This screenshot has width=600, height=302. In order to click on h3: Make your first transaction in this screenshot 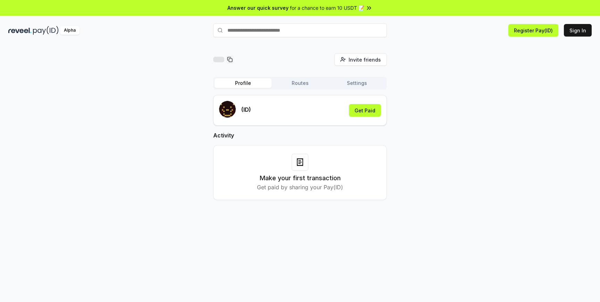, I will do `click(300, 178)`.